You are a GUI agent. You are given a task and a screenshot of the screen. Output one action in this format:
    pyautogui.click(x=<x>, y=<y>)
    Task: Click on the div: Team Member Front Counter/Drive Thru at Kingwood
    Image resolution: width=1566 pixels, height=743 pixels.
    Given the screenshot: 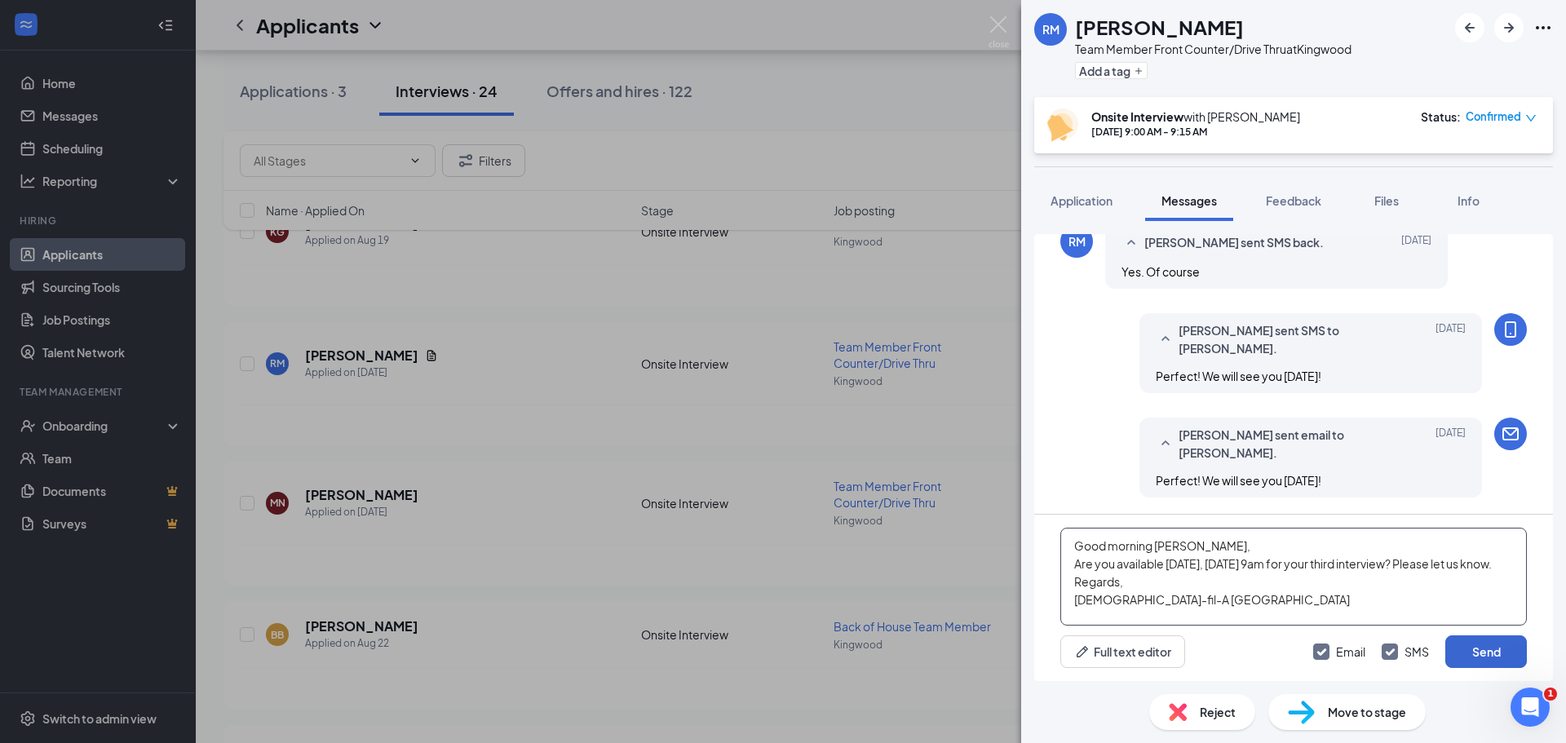 What is the action you would take?
    pyautogui.click(x=1213, y=49)
    